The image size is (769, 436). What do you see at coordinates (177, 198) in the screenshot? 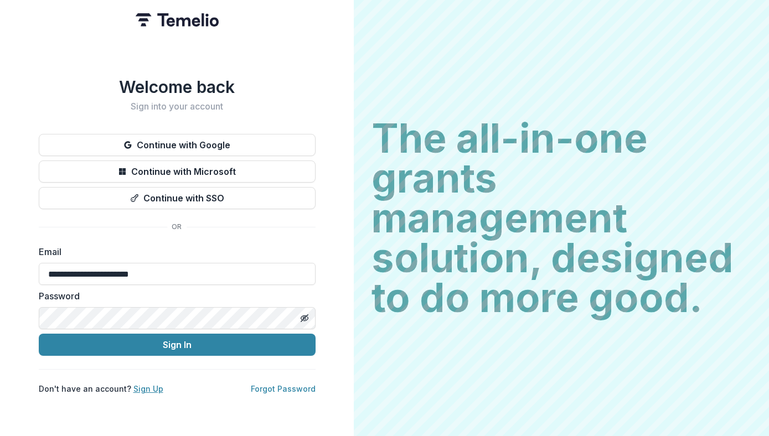
I see `button: Continue with SSO` at bounding box center [177, 198].